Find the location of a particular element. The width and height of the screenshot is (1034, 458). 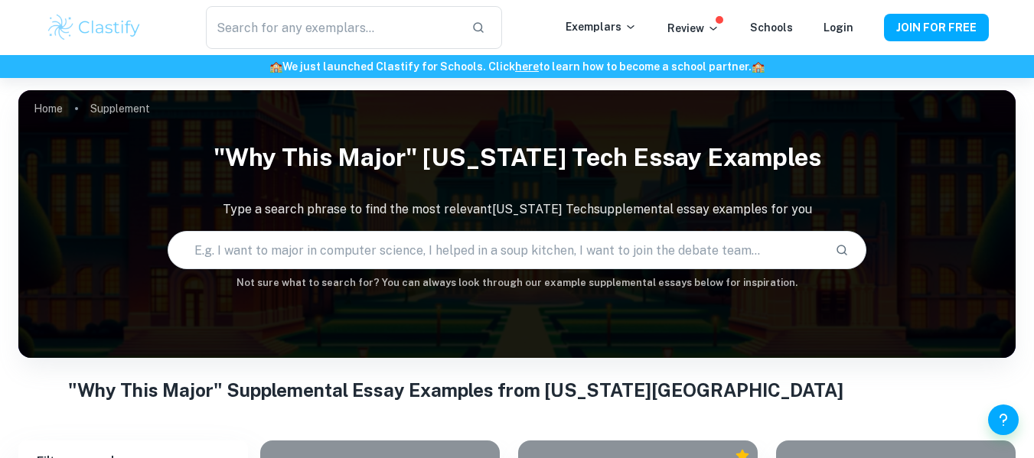

p: Review is located at coordinates (693, 28).